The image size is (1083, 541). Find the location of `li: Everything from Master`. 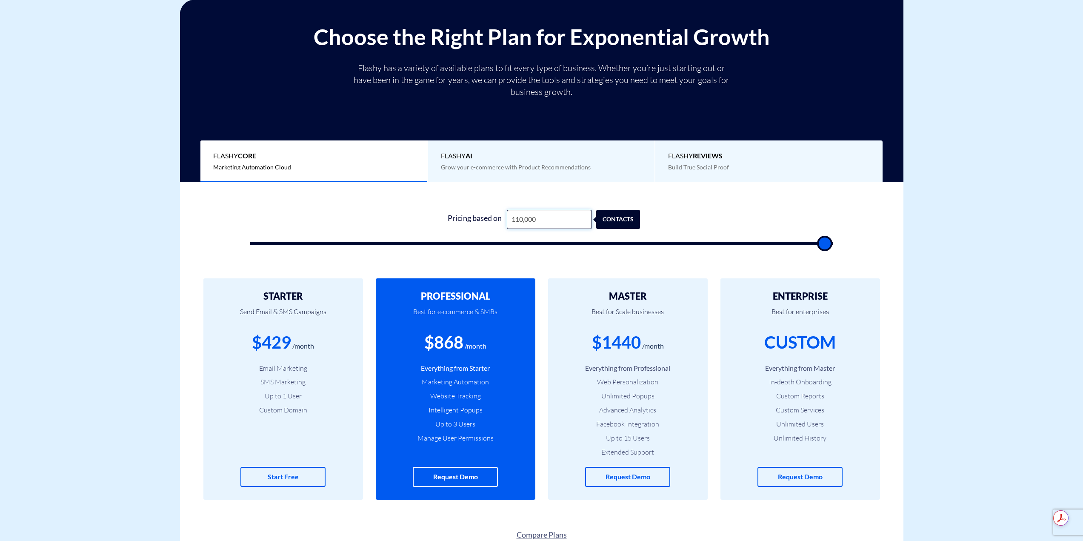

li: Everything from Master is located at coordinates (800, 368).